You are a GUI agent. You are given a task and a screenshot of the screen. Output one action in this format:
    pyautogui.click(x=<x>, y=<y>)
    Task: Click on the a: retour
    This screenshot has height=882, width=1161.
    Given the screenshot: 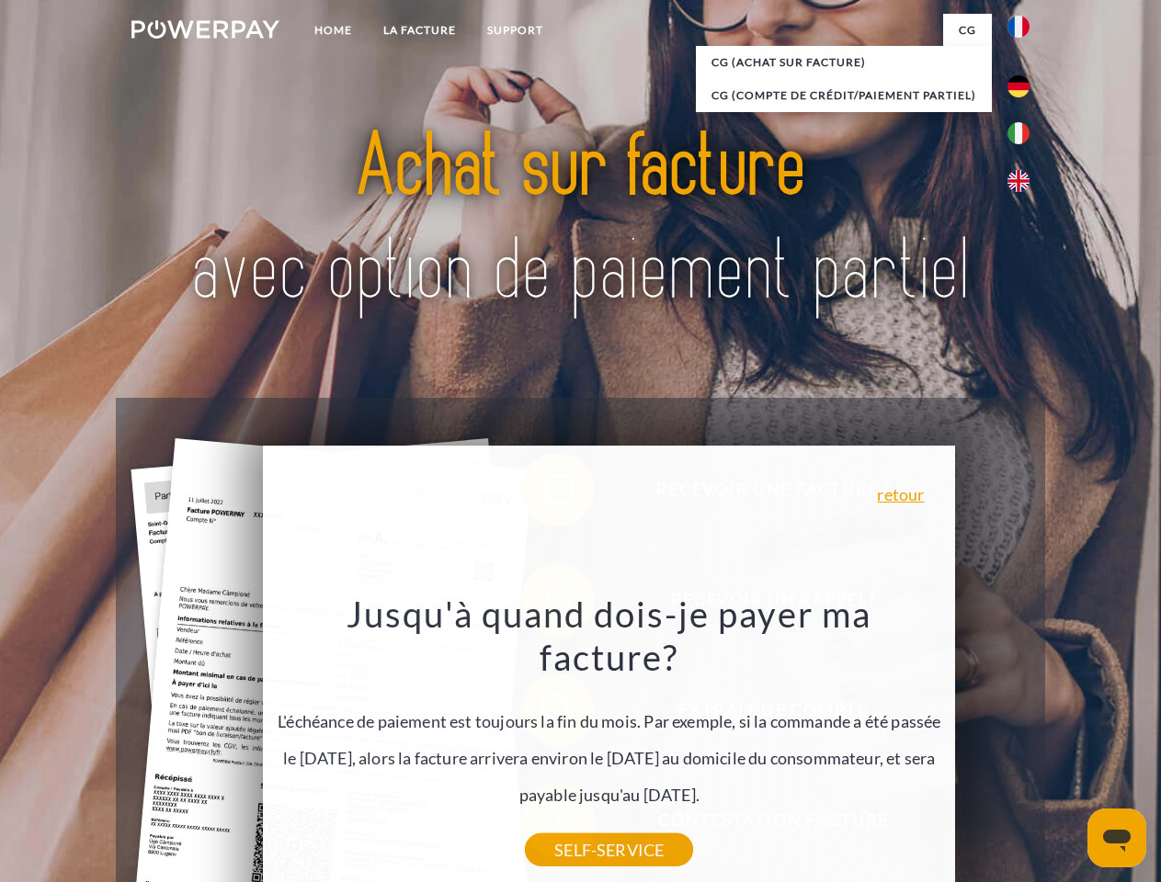 What is the action you would take?
    pyautogui.click(x=900, y=494)
    